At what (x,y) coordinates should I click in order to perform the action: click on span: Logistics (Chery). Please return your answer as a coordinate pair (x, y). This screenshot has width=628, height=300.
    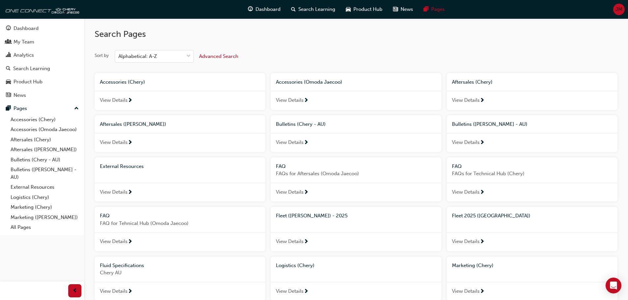
    Looking at the image, I should click on (295, 266).